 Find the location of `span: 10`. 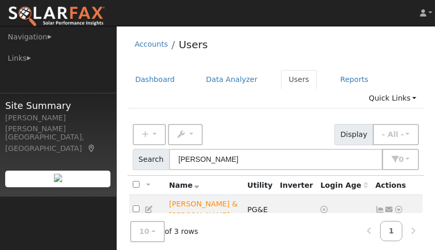

span: 10 is located at coordinates (145, 231).